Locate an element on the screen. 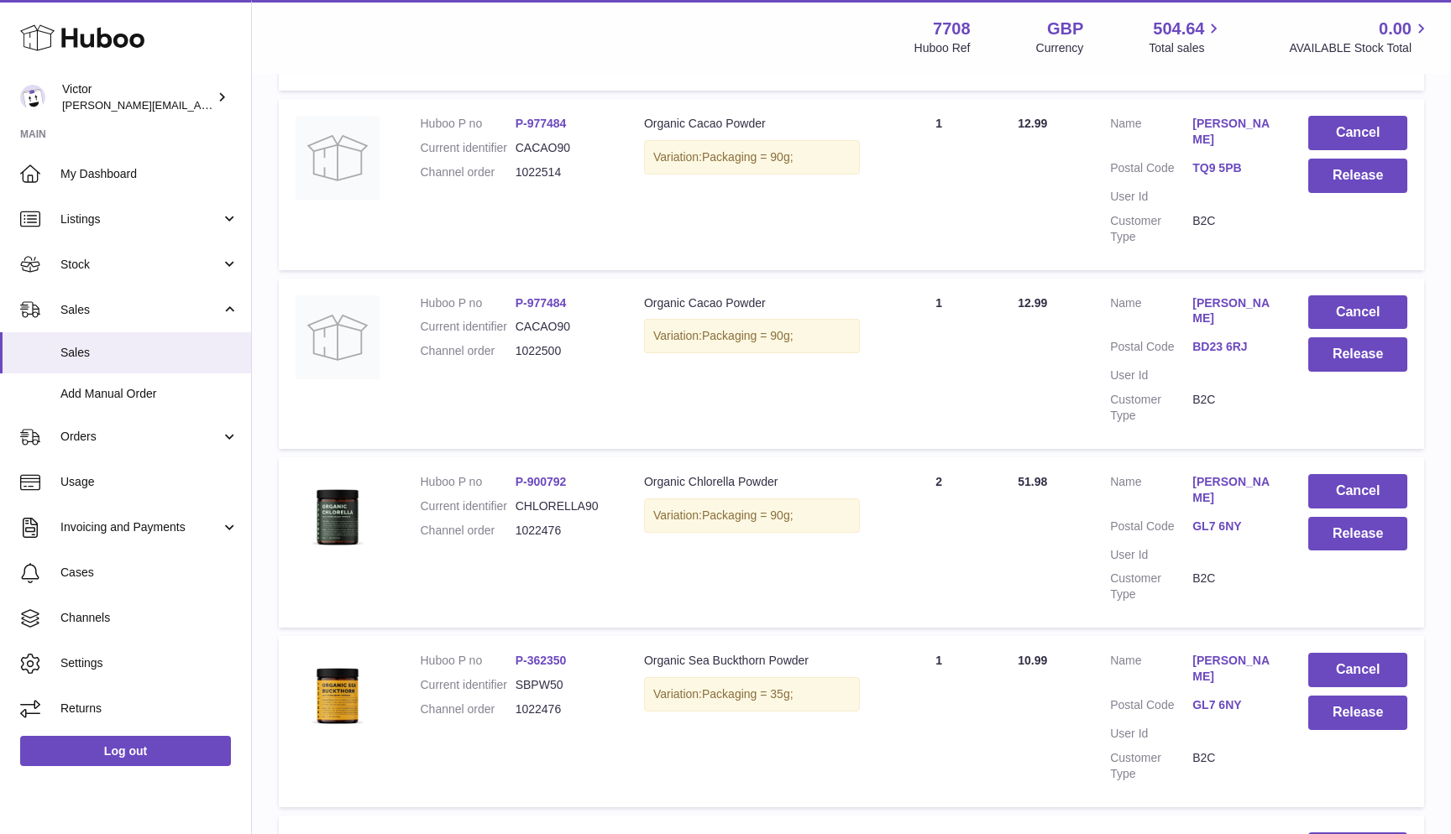  span: 51.98 is located at coordinates (1032, 482).